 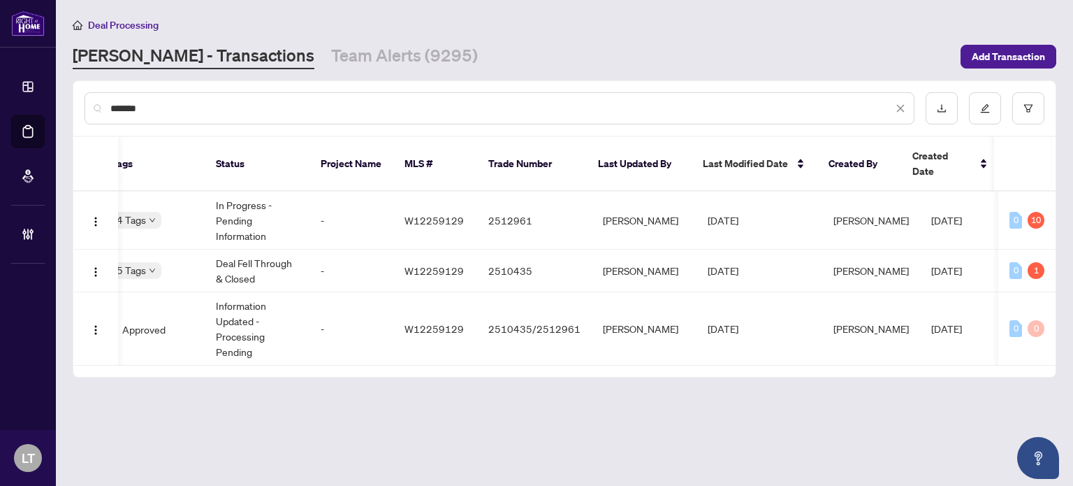 What do you see at coordinates (985, 108) in the screenshot?
I see `span: edit` at bounding box center [985, 108].